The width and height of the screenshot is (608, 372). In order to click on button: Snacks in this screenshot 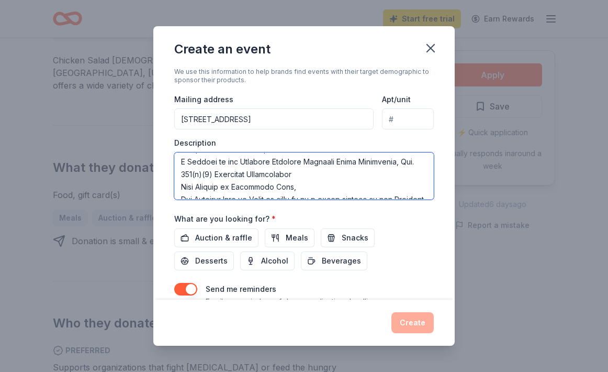, I will do `click(347, 238)`.